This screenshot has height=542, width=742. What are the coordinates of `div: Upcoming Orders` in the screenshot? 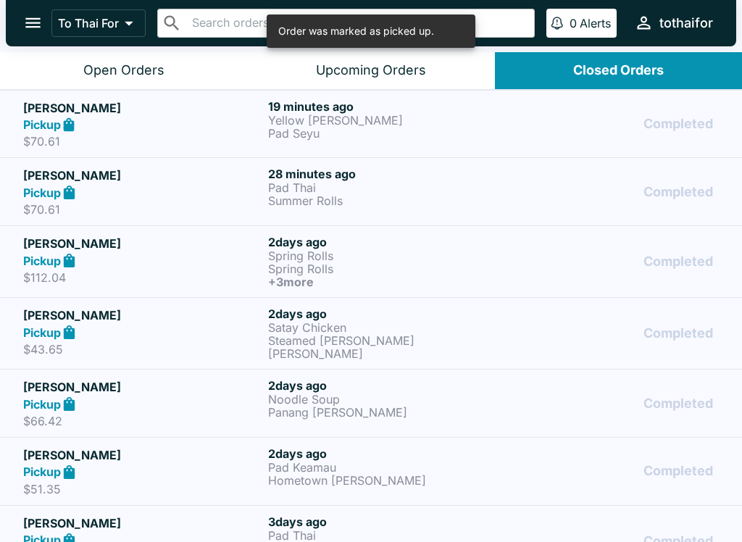 It's located at (371, 70).